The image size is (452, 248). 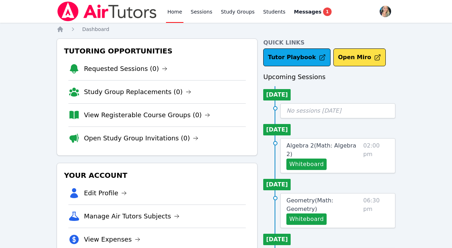 What do you see at coordinates (322, 150) in the screenshot?
I see `span: Algebra 2 ( Math: Algebra 2 )` at bounding box center [322, 150].